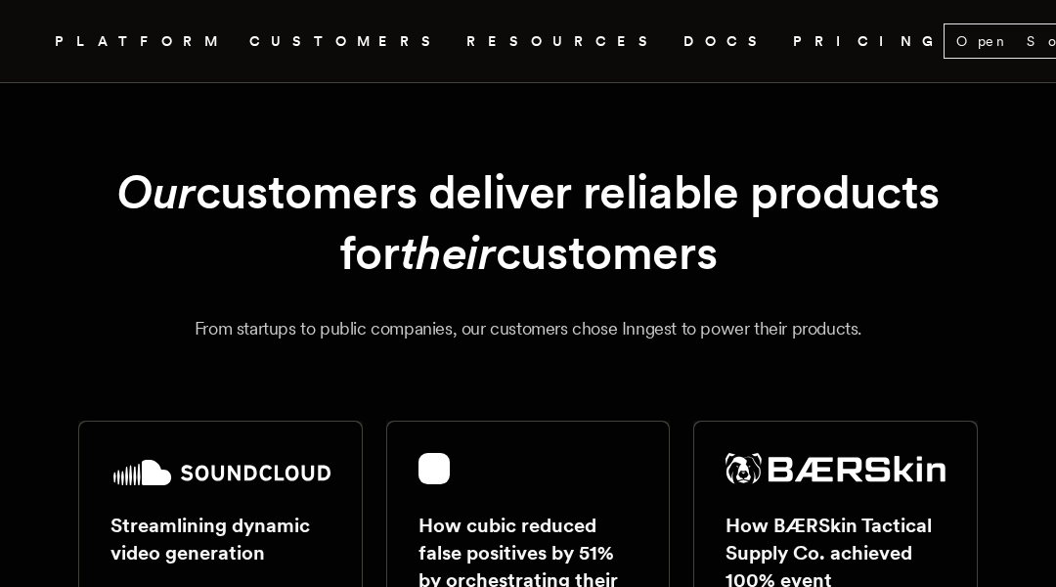  Describe the element at coordinates (448, 252) in the screenshot. I see `em: their` at that location.